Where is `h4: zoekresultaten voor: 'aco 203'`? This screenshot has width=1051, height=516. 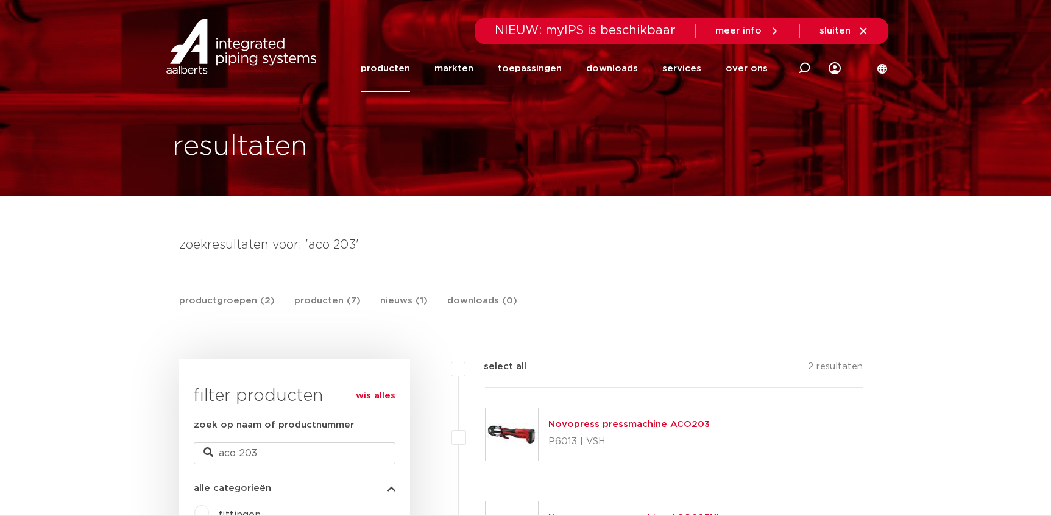 h4: zoekresultaten voor: 'aco 203' is located at coordinates (526, 245).